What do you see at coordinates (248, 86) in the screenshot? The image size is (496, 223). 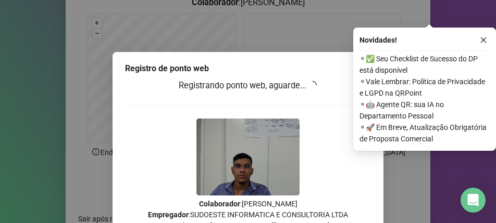 I see `h3: Registrando ponto web, aguarde...` at bounding box center [248, 86].